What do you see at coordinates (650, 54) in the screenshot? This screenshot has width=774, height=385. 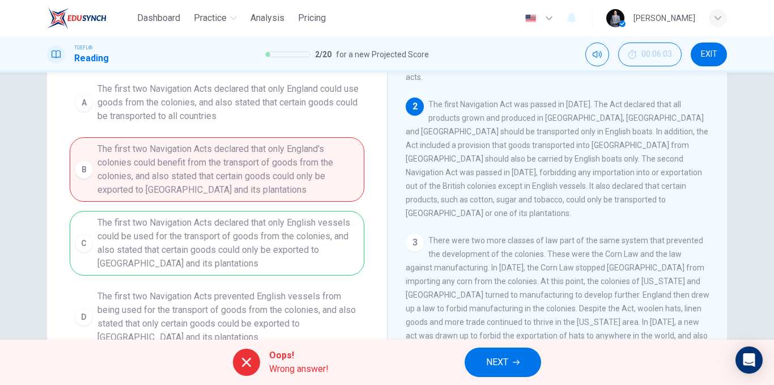 I see `div: Hide` at bounding box center [650, 54].